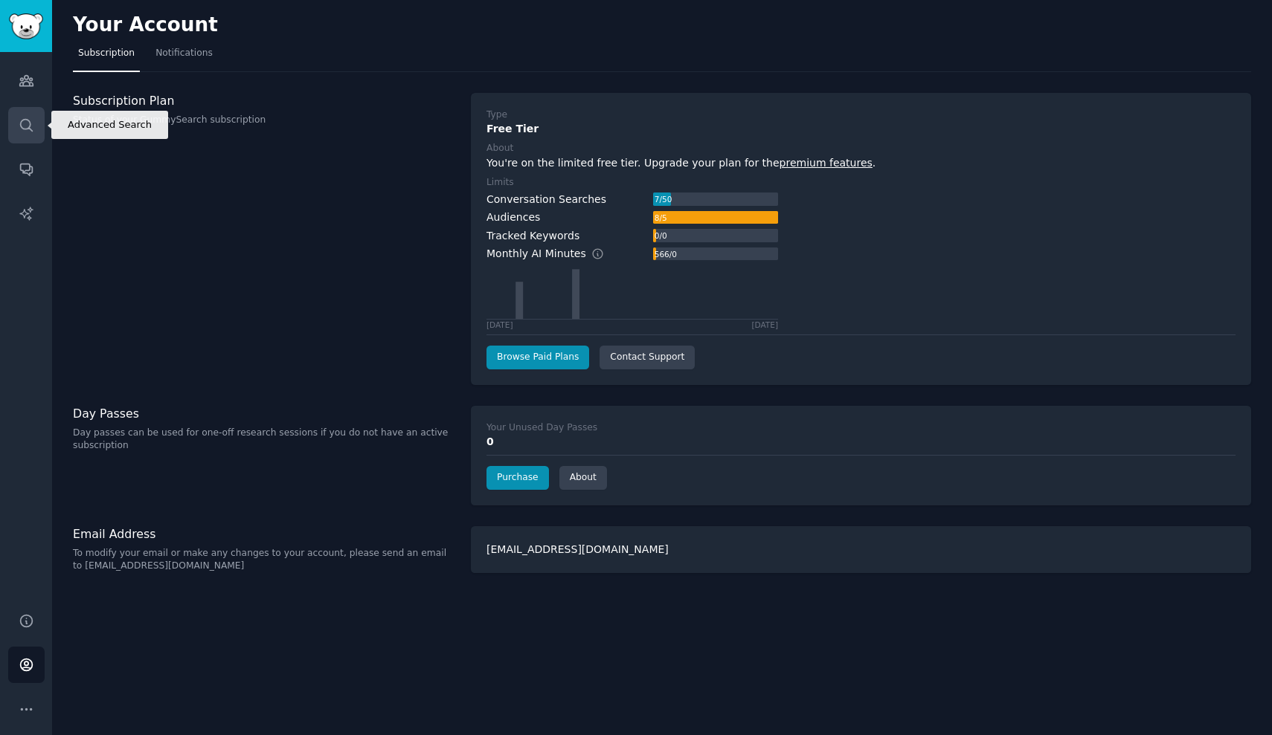 This screenshot has height=735, width=1272. Describe the element at coordinates (660, 236) in the screenshot. I see `div: 0 / 0` at that location.